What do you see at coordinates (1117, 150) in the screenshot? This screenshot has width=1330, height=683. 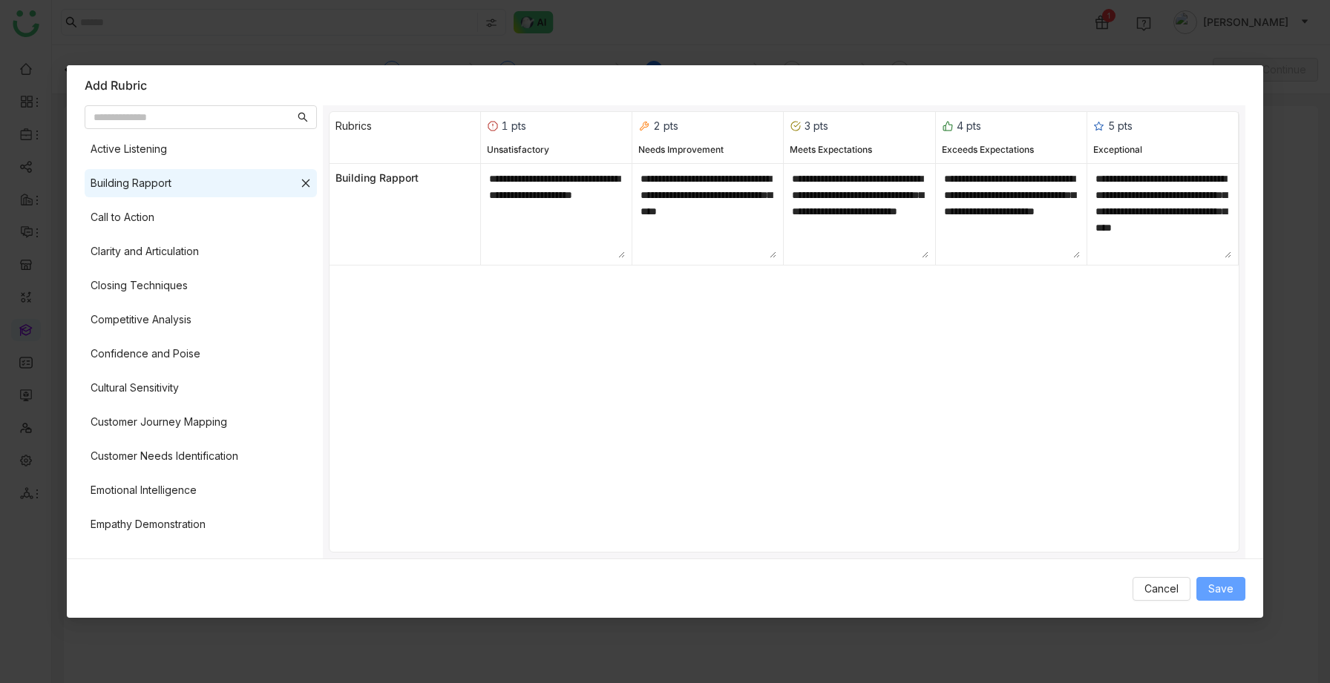 I see `div: Exceptional` at bounding box center [1117, 150].